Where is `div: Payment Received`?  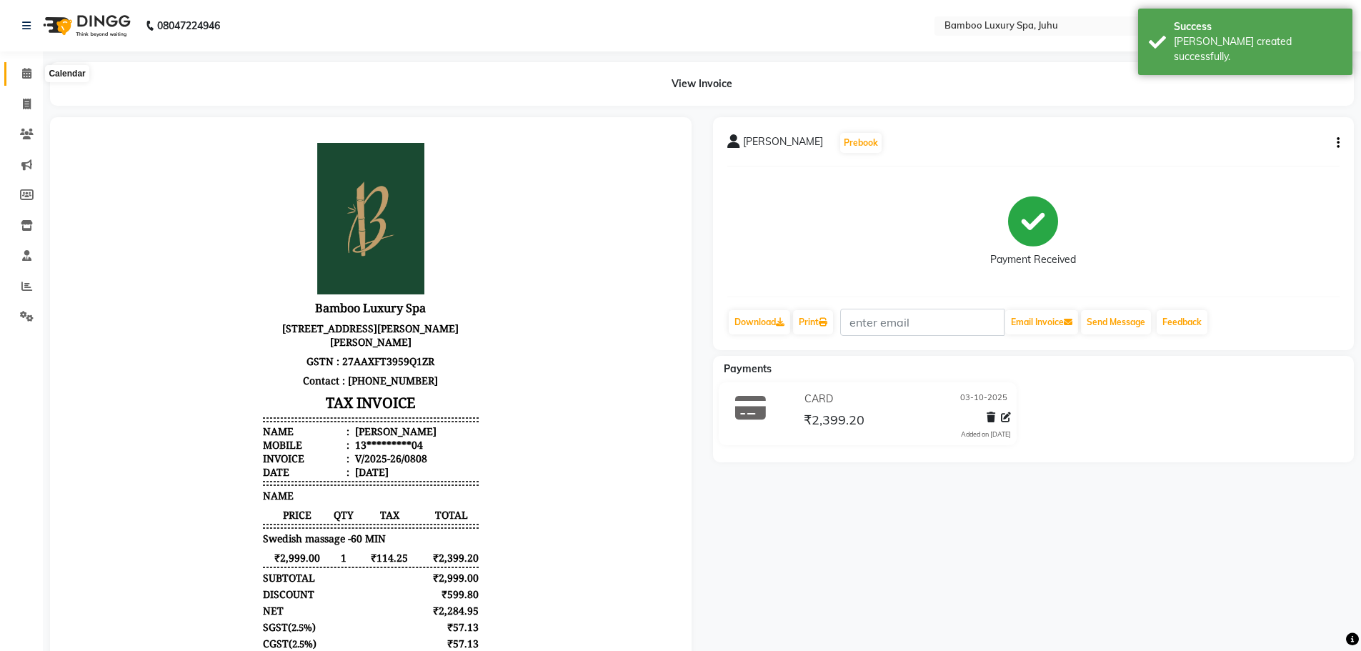
div: Payment Received is located at coordinates (1033, 259).